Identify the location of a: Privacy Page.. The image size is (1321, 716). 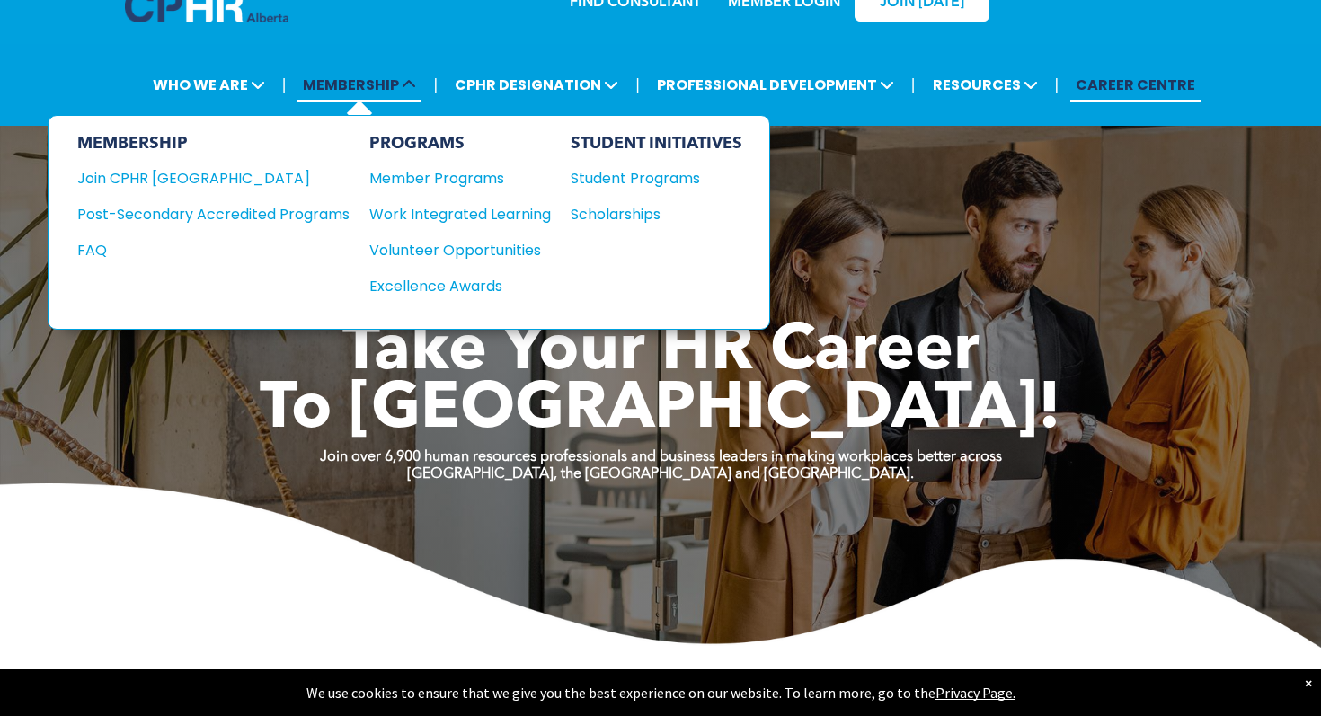
(975, 693).